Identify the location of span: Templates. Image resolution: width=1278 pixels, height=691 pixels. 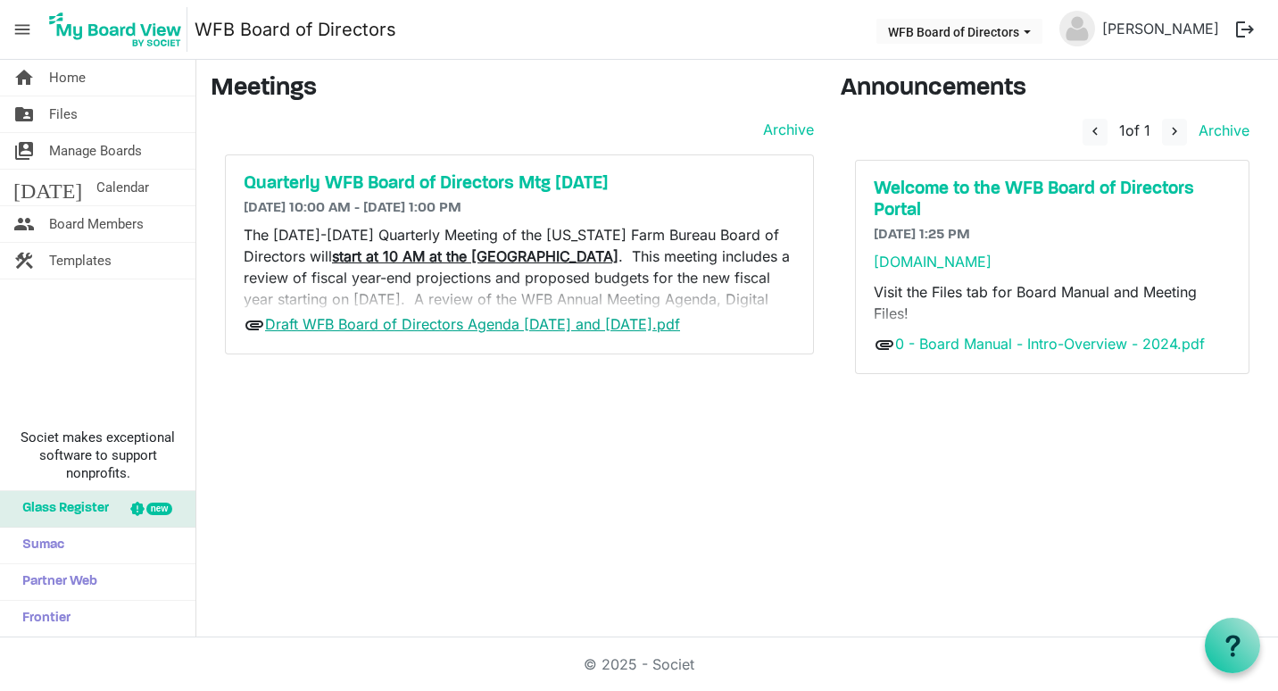
(80, 261).